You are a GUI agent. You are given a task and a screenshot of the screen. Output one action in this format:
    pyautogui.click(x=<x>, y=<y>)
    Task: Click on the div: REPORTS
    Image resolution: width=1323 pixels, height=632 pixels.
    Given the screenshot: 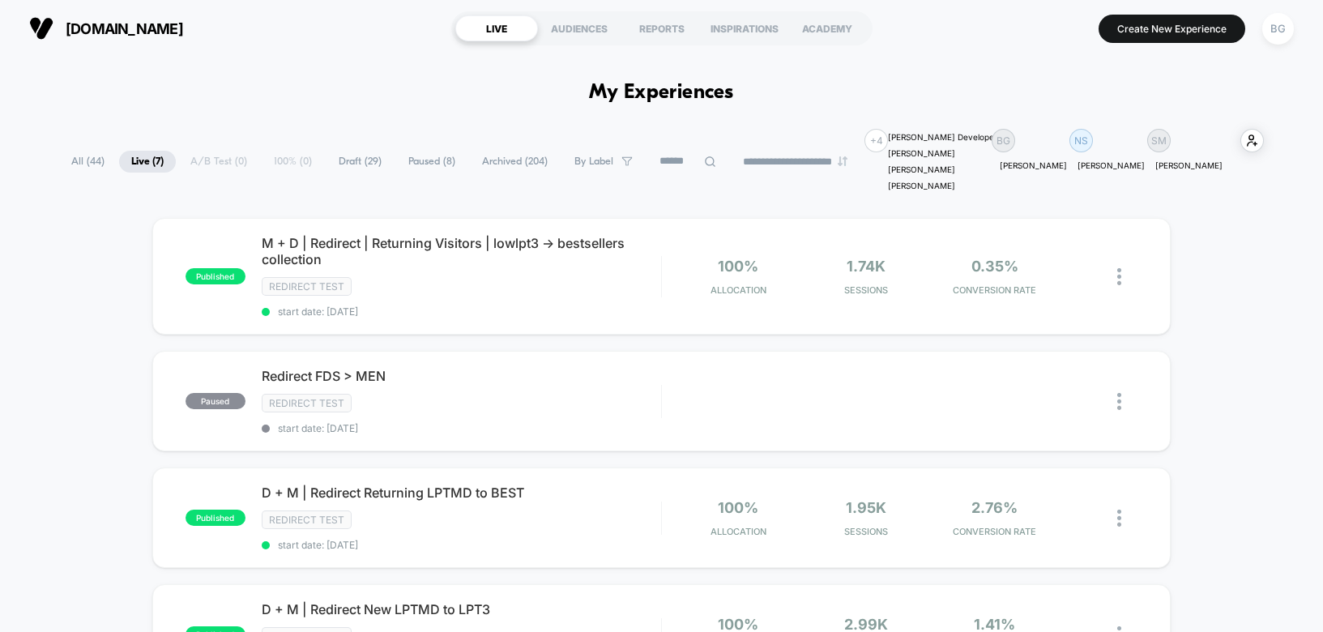 What is the action you would take?
    pyautogui.click(x=662, y=28)
    